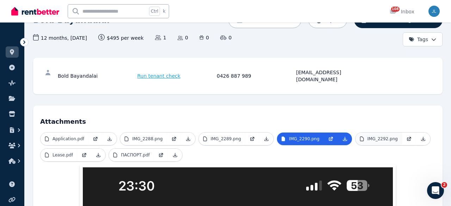 This screenshot has height=206, width=451. Describe the element at coordinates (238, 120) in the screenshot. I see `h4: Attachments` at that location.